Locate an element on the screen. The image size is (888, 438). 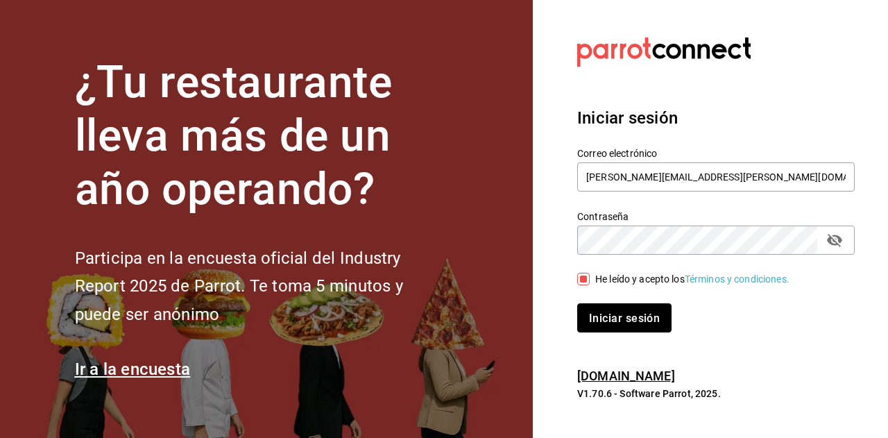
font: Ir a la encuesta is located at coordinates (132, 369).